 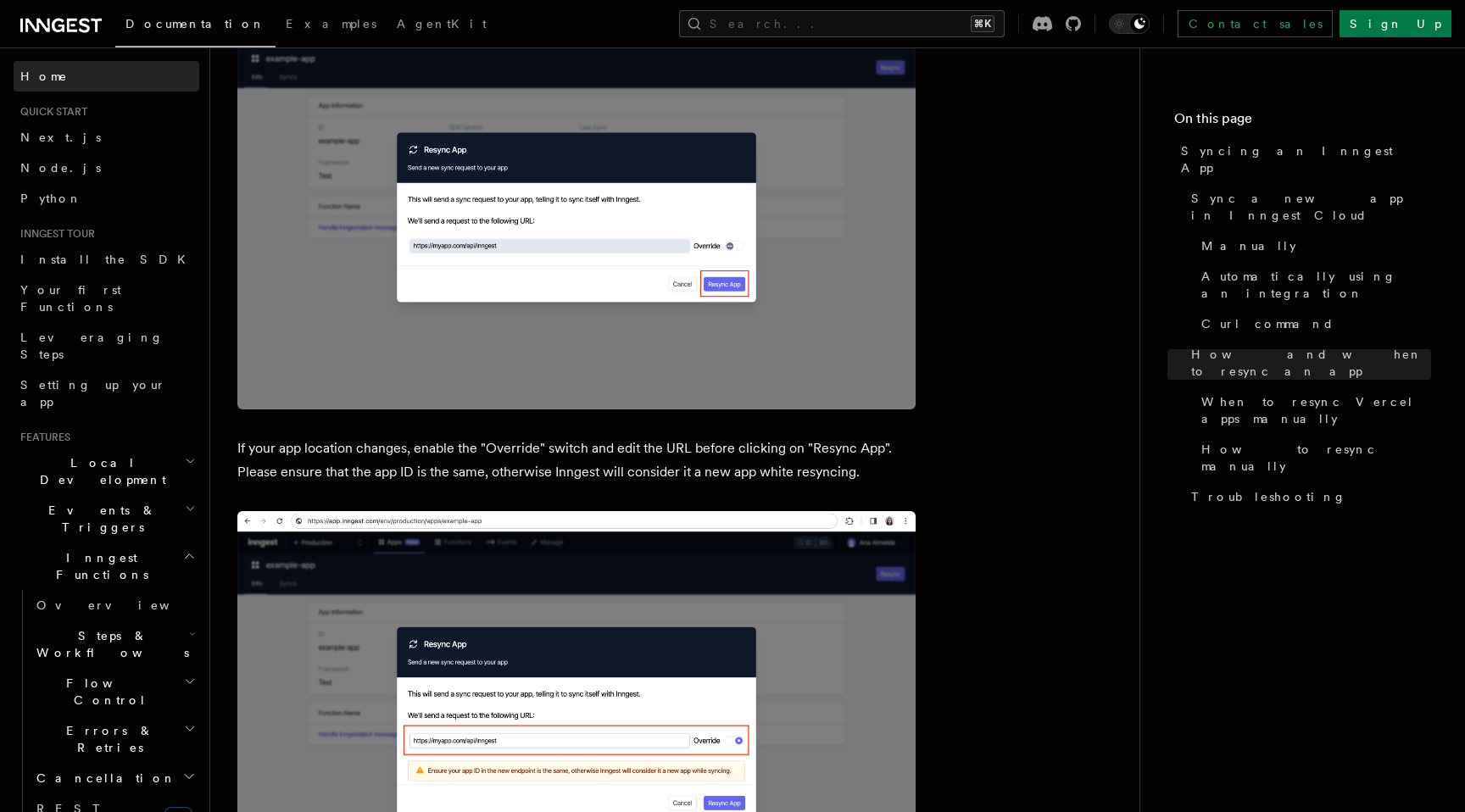 What do you see at coordinates (576, 205) in the screenshot?
I see `img: Inngest Cloud screen with resync app modal` at bounding box center [576, 205].